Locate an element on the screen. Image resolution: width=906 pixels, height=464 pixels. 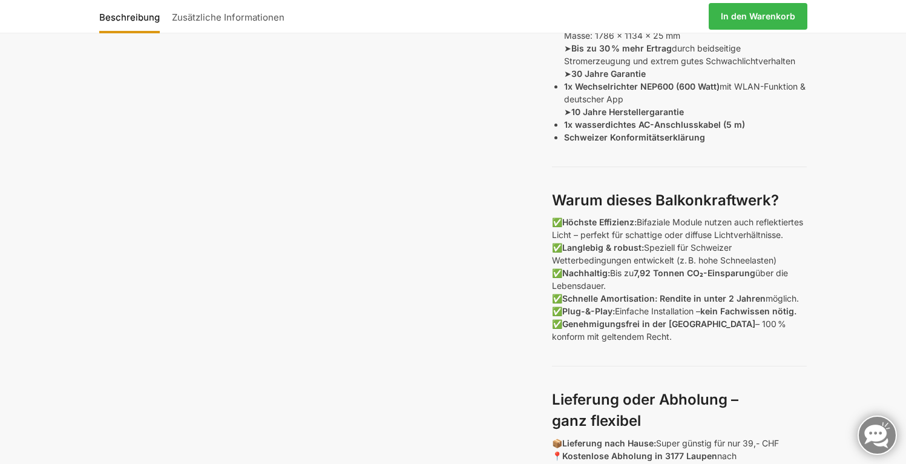
strong: Lieferung oder Abholung – ganz flexibel is located at coordinates (645, 410).